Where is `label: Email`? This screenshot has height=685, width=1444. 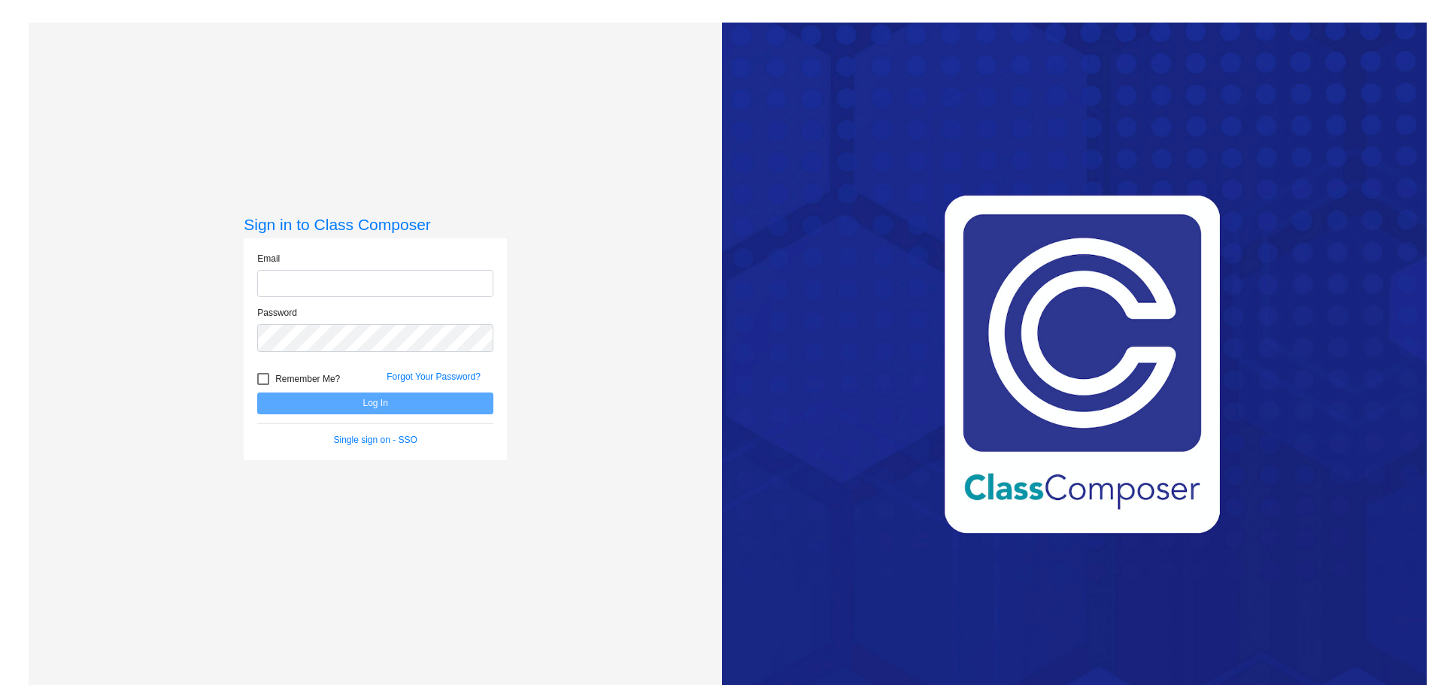
label: Email is located at coordinates (268, 259).